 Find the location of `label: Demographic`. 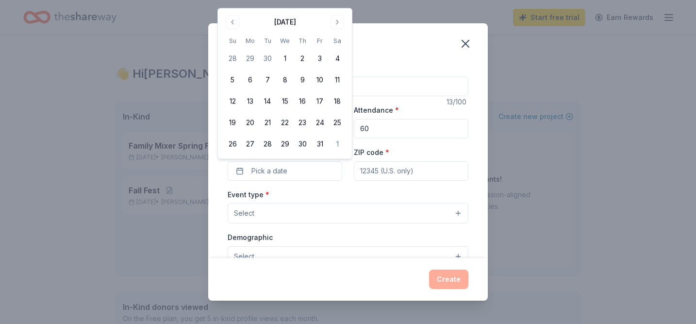

label: Demographic is located at coordinates (250, 237).